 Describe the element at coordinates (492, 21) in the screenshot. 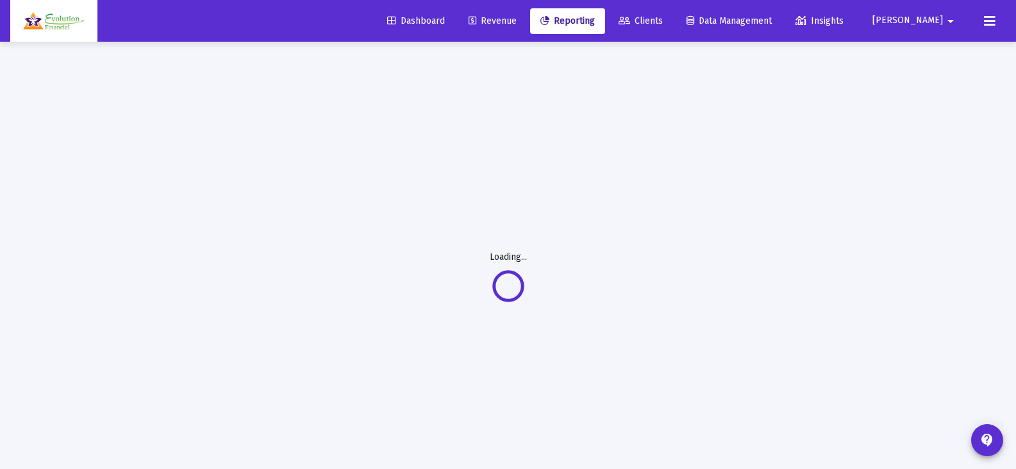

I see `a: Revenue` at that location.